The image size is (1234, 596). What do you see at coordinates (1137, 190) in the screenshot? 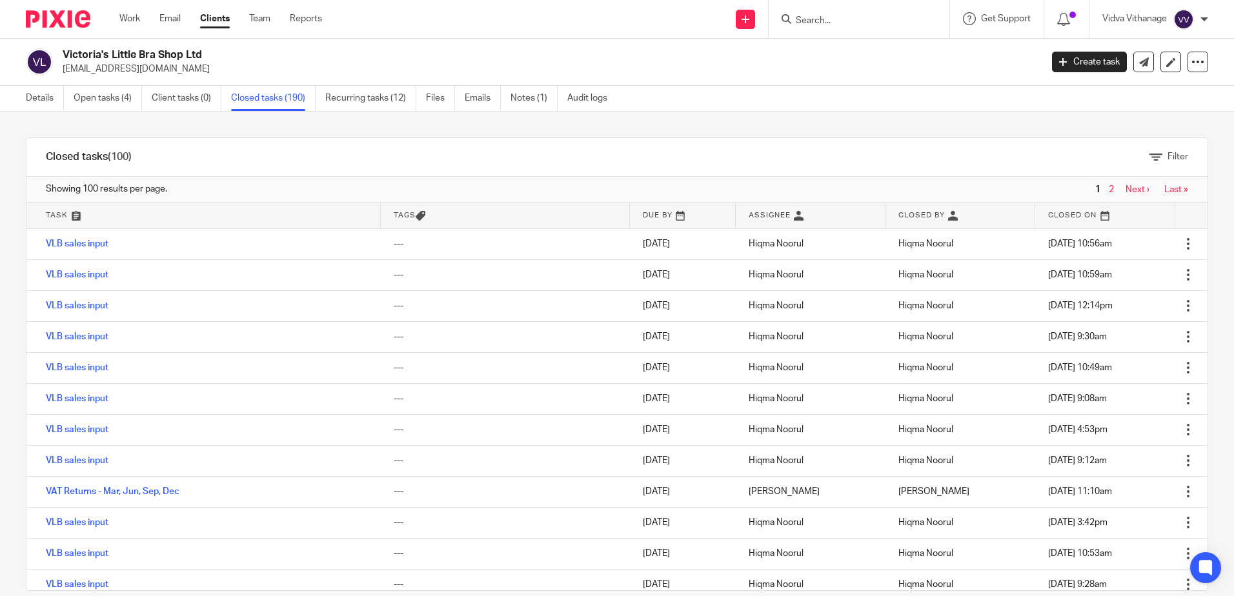
I see `a: Next ›` at bounding box center [1137, 190].